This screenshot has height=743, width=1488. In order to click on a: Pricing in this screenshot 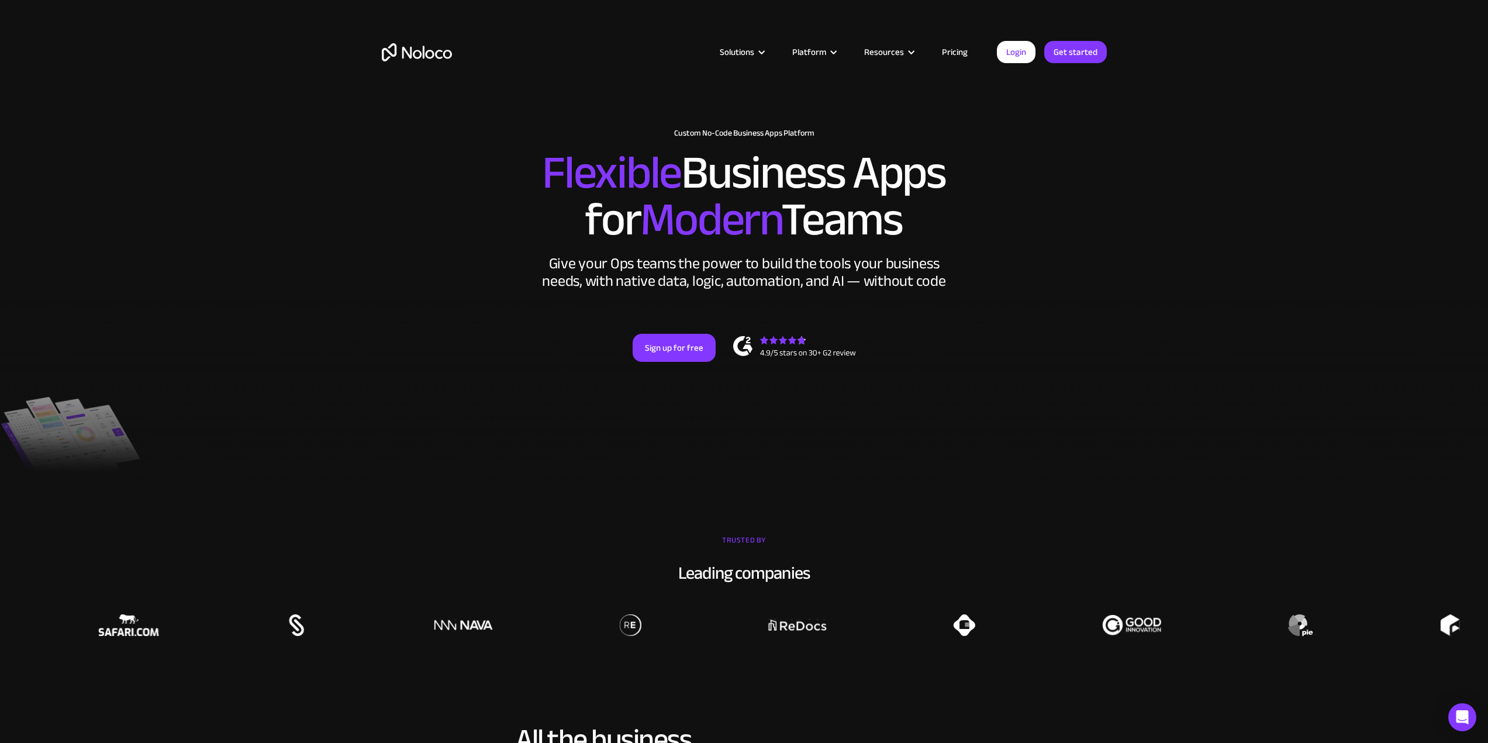, I will do `click(955, 52)`.